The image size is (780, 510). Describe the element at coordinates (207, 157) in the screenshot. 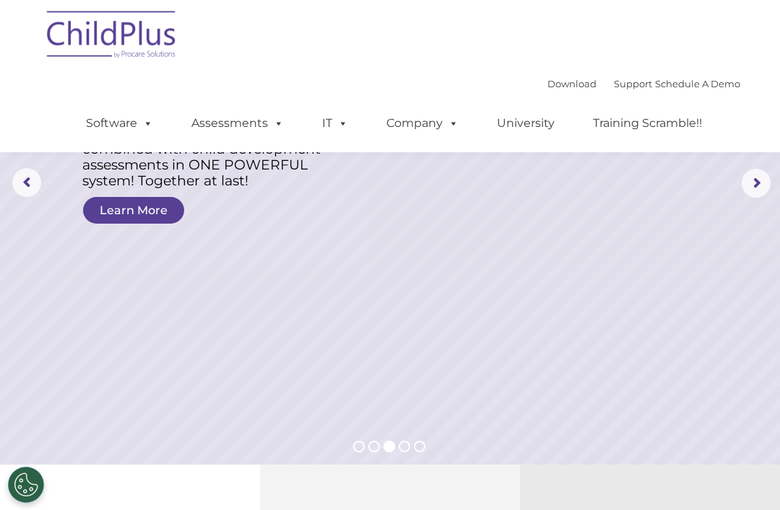

I see `rs-layer: Program management software combined with child development assessments in ONE POWERFUL system! T...` at that location.